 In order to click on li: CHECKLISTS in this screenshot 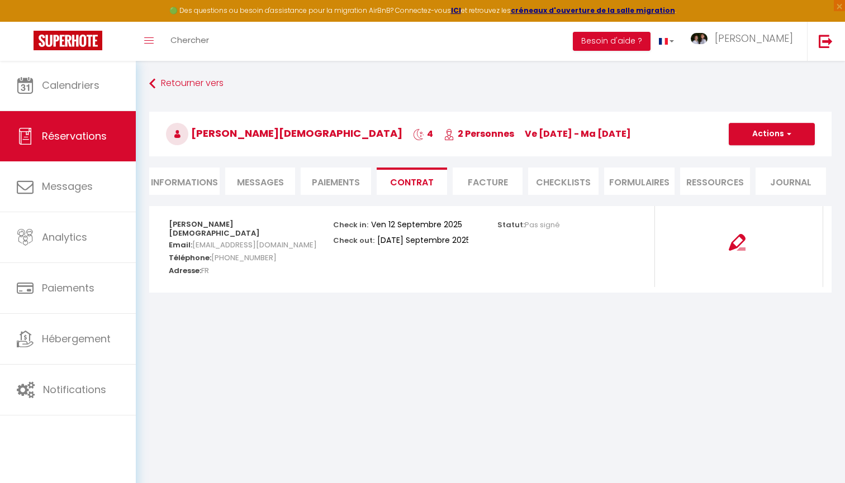, I will do `click(563, 181)`.